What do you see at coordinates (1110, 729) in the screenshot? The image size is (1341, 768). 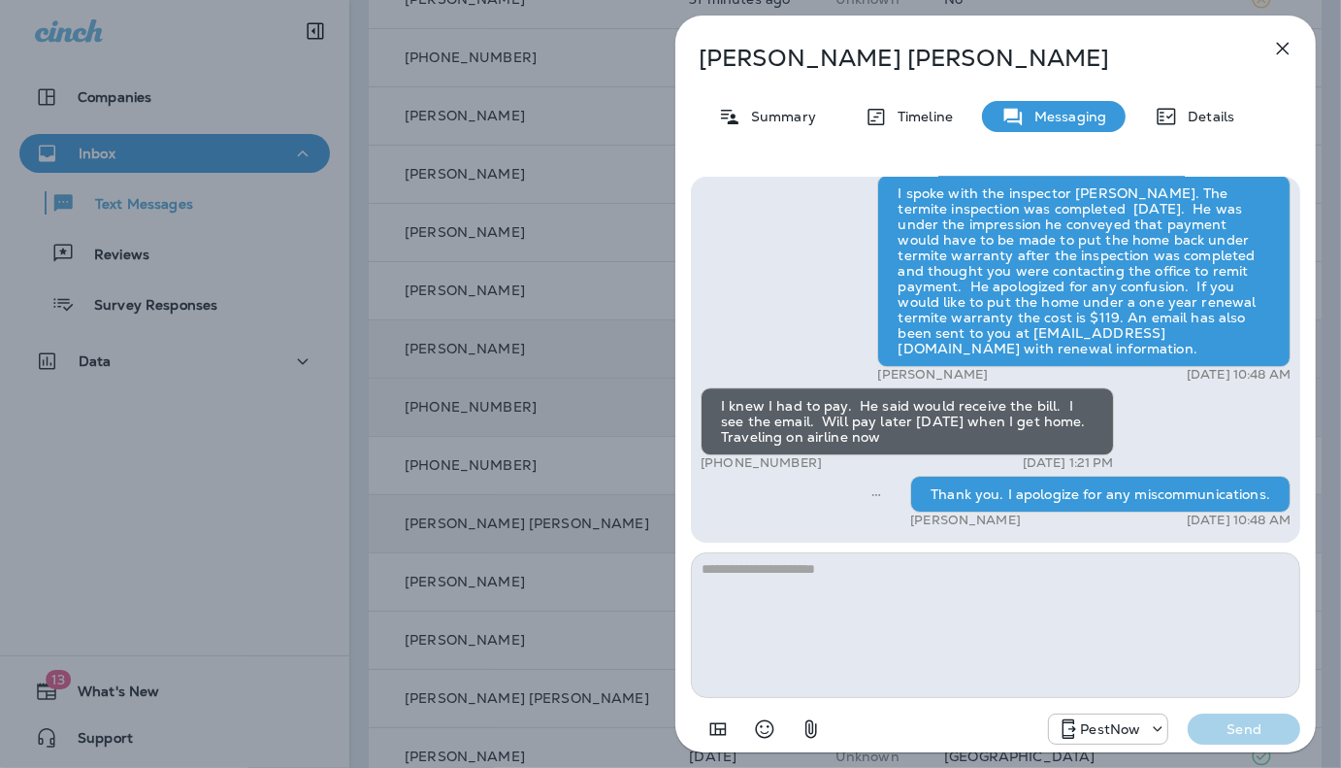 I see `p: PestNow` at bounding box center [1110, 729].